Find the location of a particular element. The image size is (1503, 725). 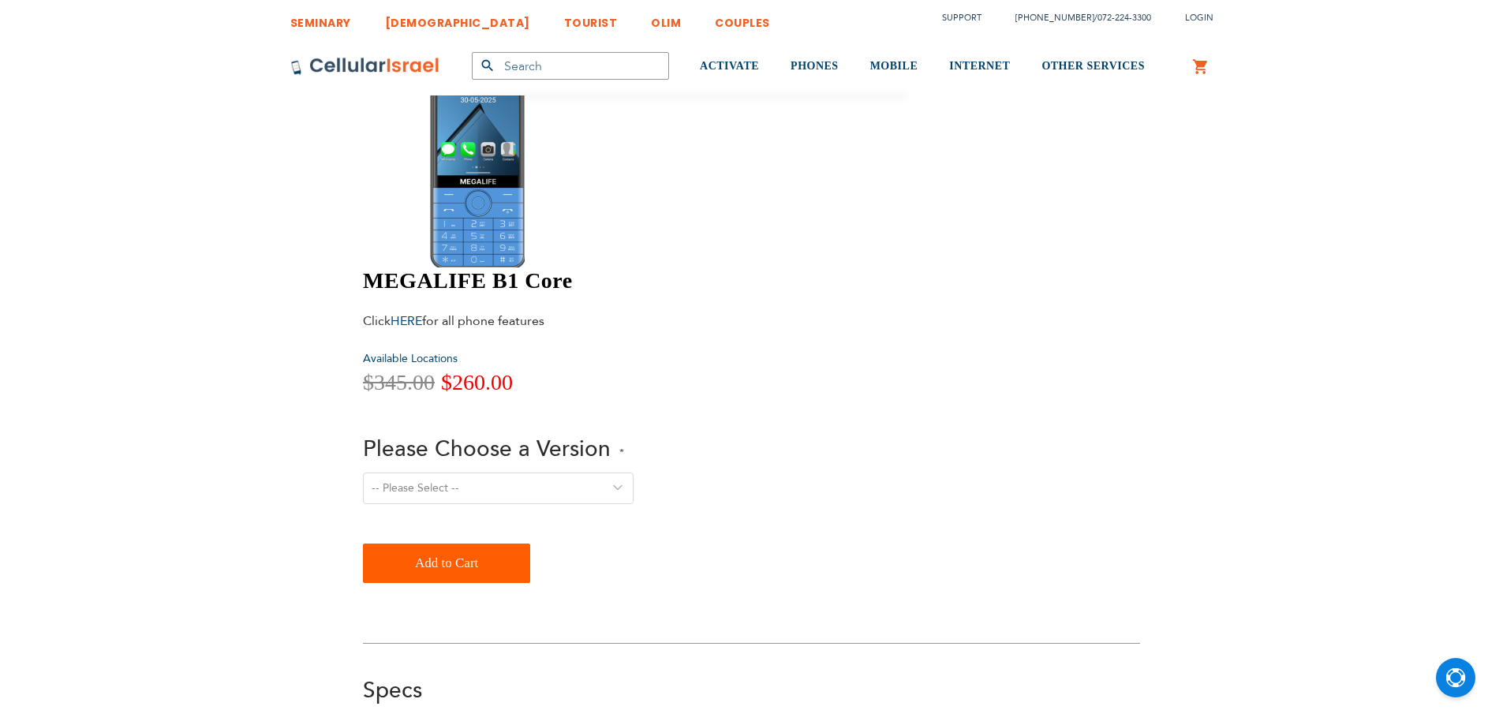

a: ACTIVATE is located at coordinates (729, 66).